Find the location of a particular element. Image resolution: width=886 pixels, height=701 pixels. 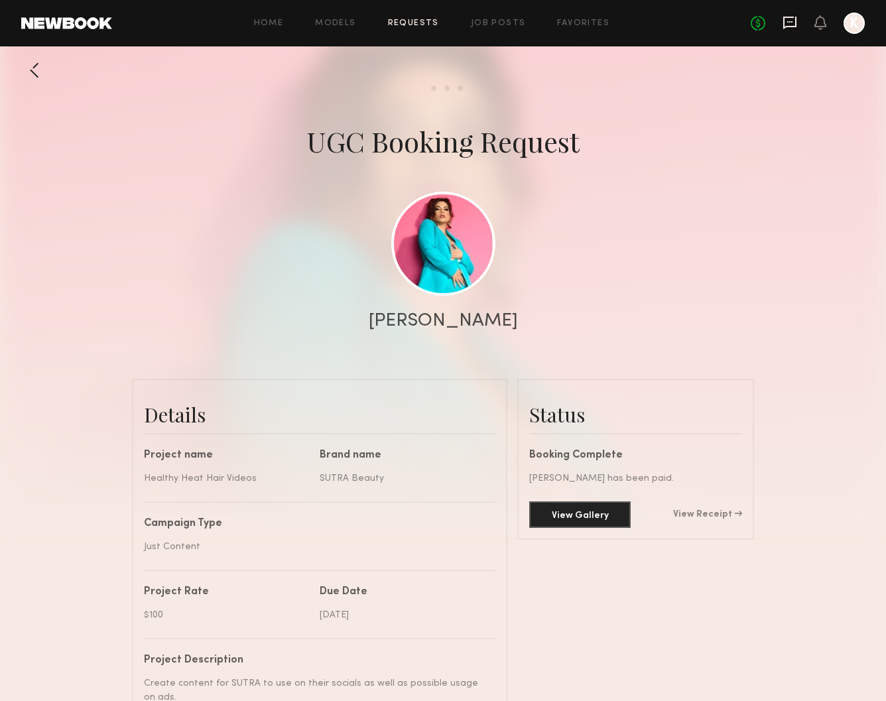

a: Models is located at coordinates (335, 23).